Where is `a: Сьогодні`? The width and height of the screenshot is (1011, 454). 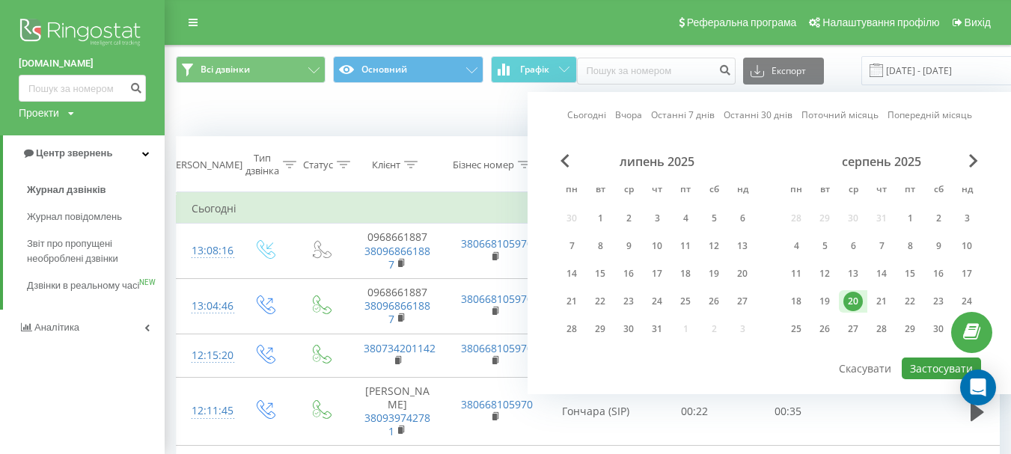 a: Сьогодні is located at coordinates (587, 114).